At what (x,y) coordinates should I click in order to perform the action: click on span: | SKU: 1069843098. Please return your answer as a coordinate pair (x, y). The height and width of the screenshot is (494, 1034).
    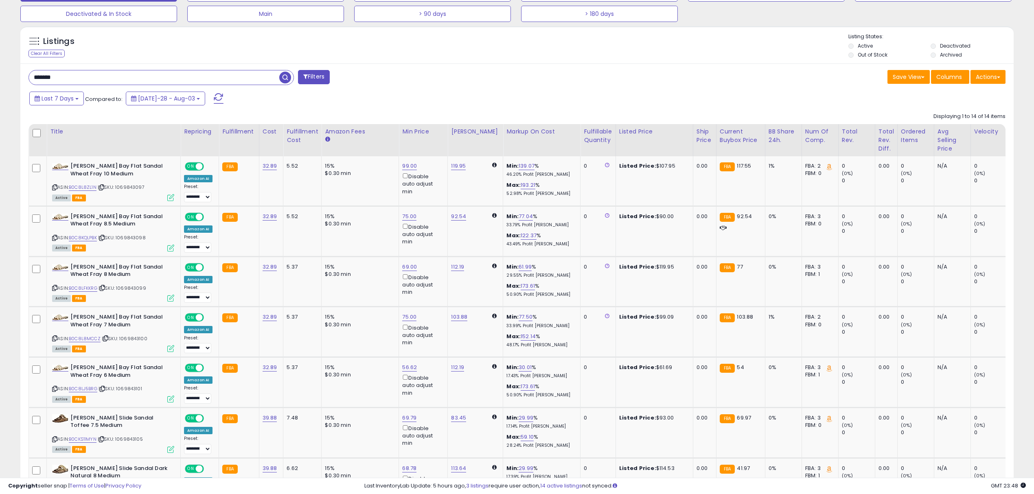
    Looking at the image, I should click on (122, 238).